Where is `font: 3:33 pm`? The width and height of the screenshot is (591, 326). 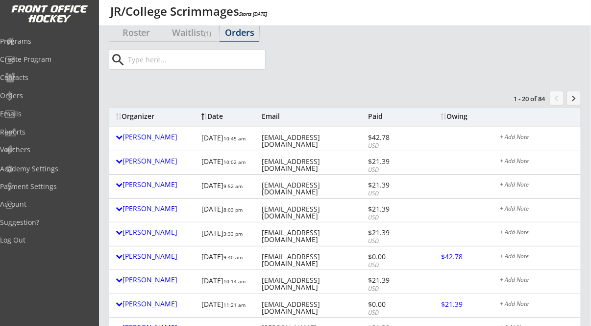 font: 3:33 pm is located at coordinates (233, 233).